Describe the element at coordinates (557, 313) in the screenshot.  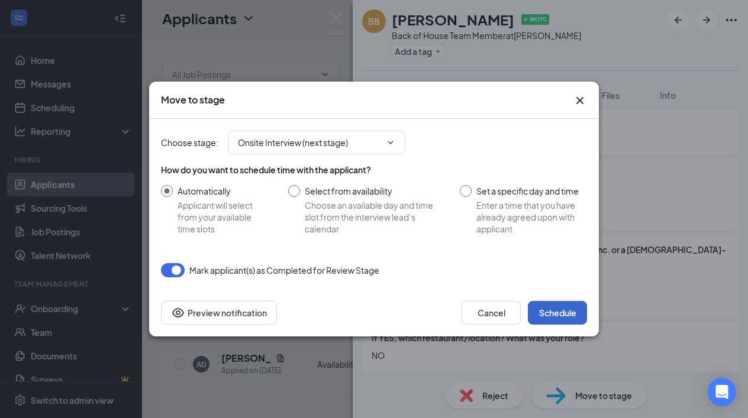
I see `button: Schedule` at that location.